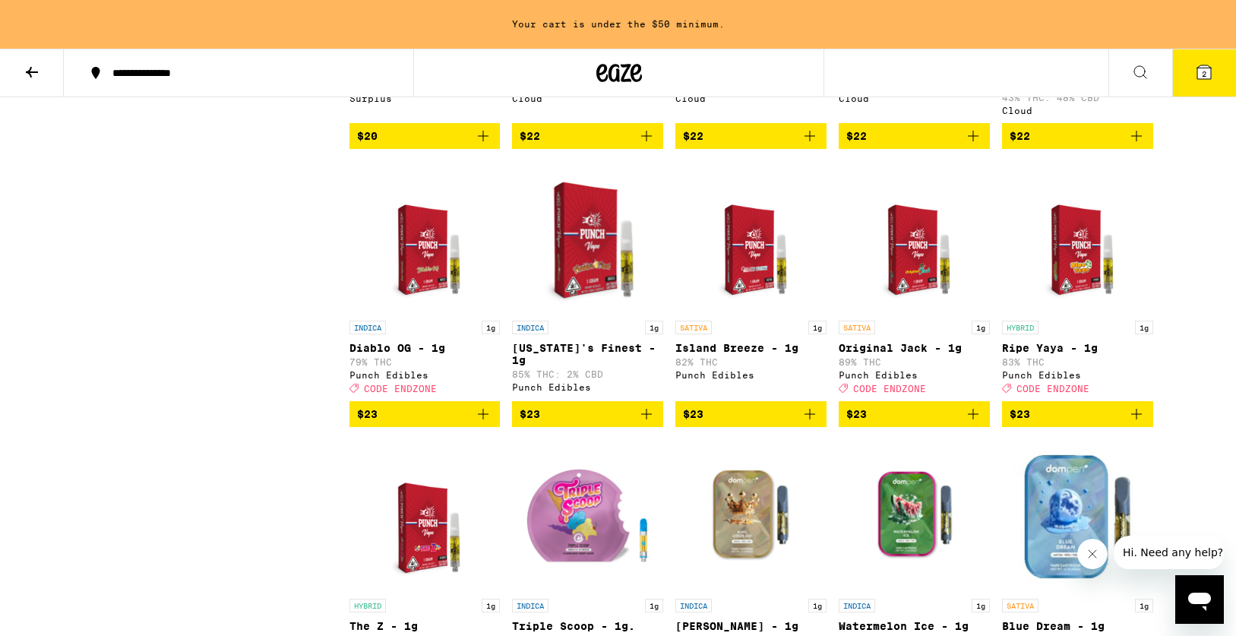 This screenshot has height=636, width=1236. Describe the element at coordinates (424, 515) in the screenshot. I see `img: Punch Edibles - The Z - 1g` at that location.